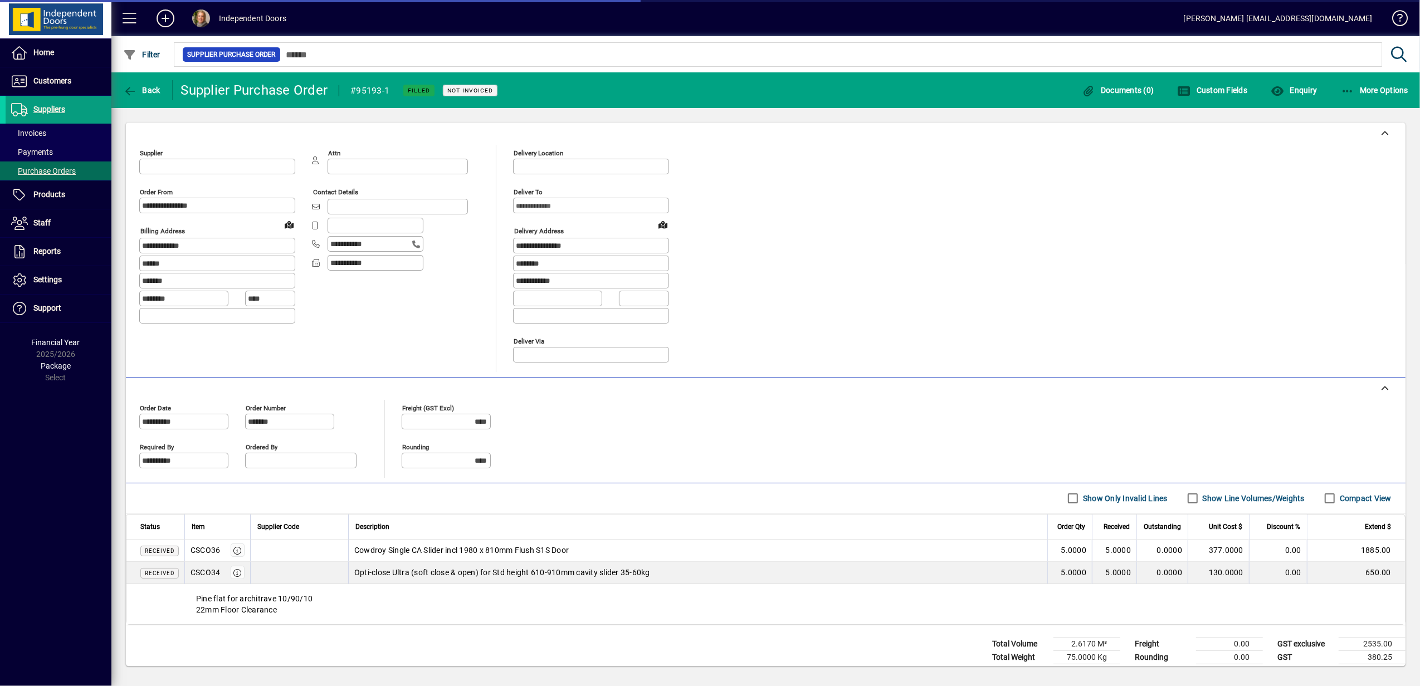 Image resolution: width=1420 pixels, height=686 pixels. Describe the element at coordinates (150, 527) in the screenshot. I see `span: Status` at that location.